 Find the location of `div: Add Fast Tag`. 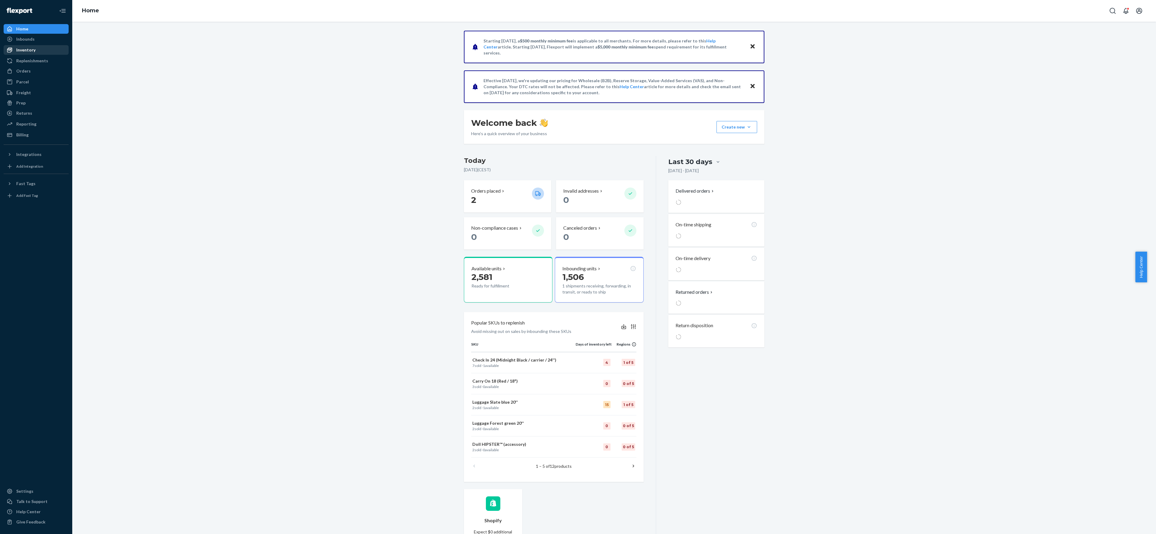

div: Add Fast Tag is located at coordinates (27, 195).